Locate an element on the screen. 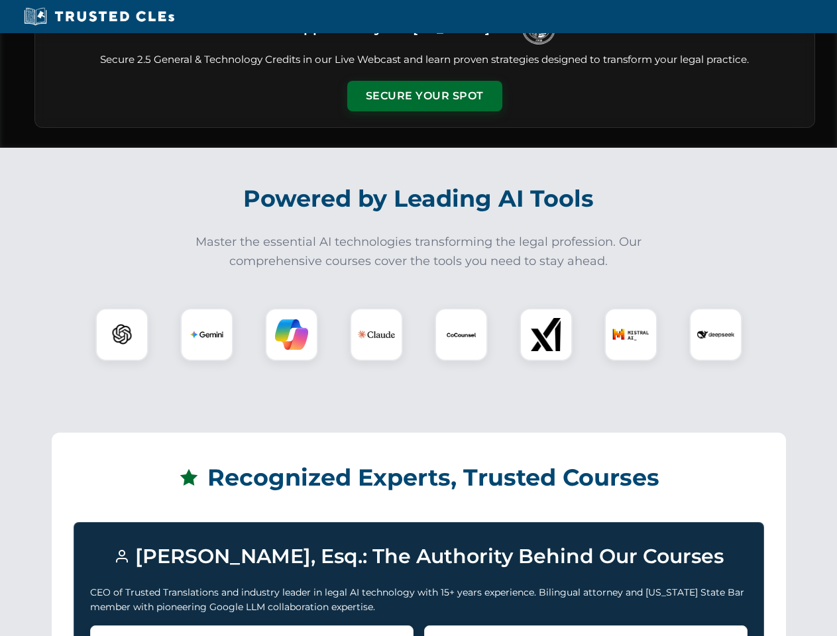 The height and width of the screenshot is (636, 837). p: CEO of Trusted Translations and industry leader in legal AI technology with 15+ years experience.... is located at coordinates (419, 600).